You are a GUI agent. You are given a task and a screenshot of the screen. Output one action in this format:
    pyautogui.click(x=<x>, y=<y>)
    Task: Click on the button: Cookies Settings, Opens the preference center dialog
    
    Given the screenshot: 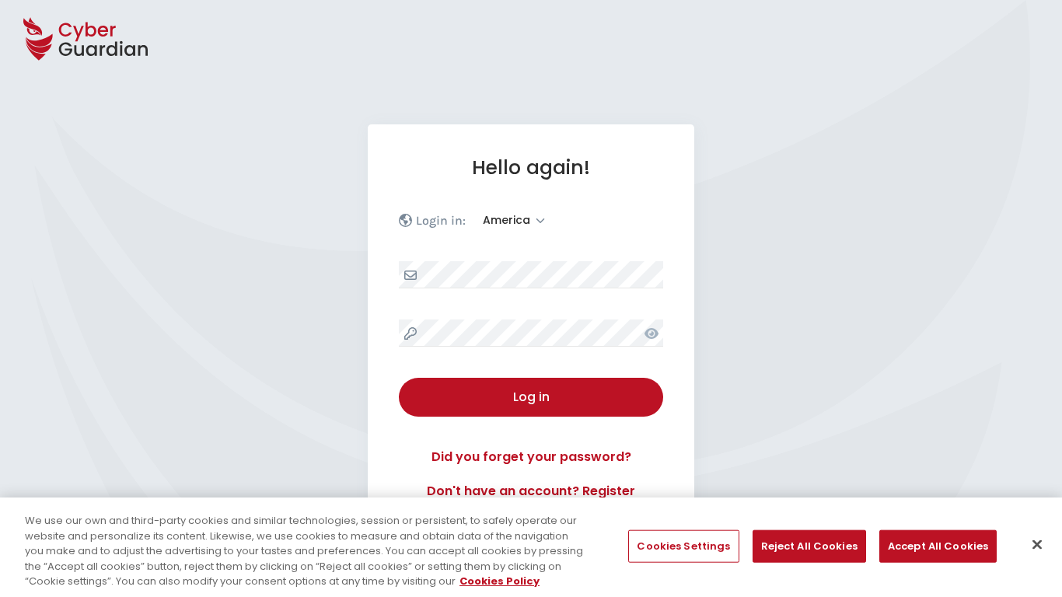 What is the action you would take?
    pyautogui.click(x=684, y=547)
    